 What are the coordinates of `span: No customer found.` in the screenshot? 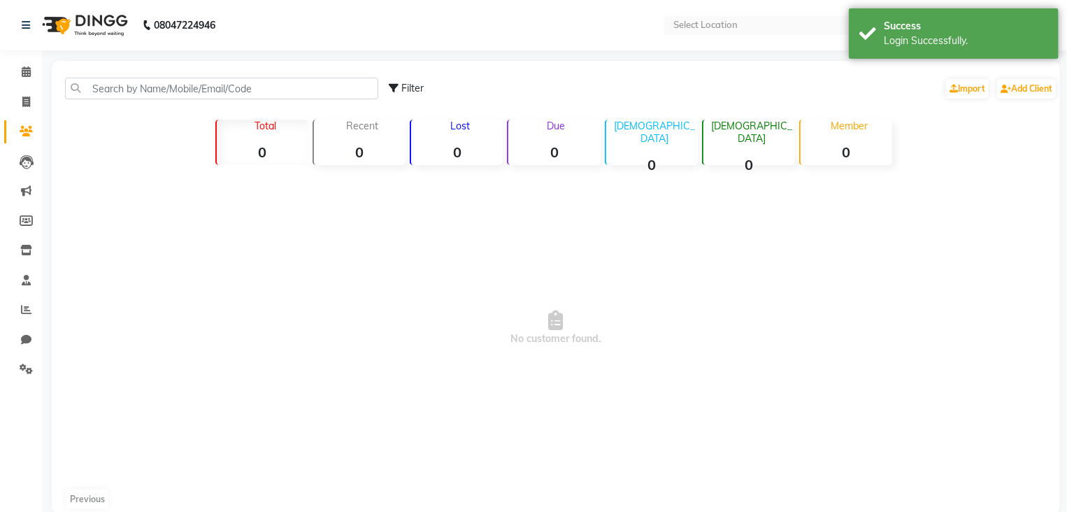 It's located at (556, 328).